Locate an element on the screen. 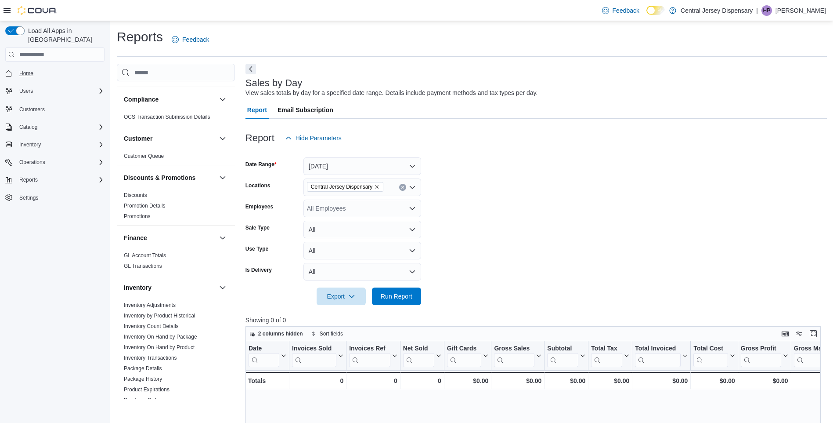 The image size is (833, 423). a: Inventory On Hand by Package is located at coordinates (160, 336).